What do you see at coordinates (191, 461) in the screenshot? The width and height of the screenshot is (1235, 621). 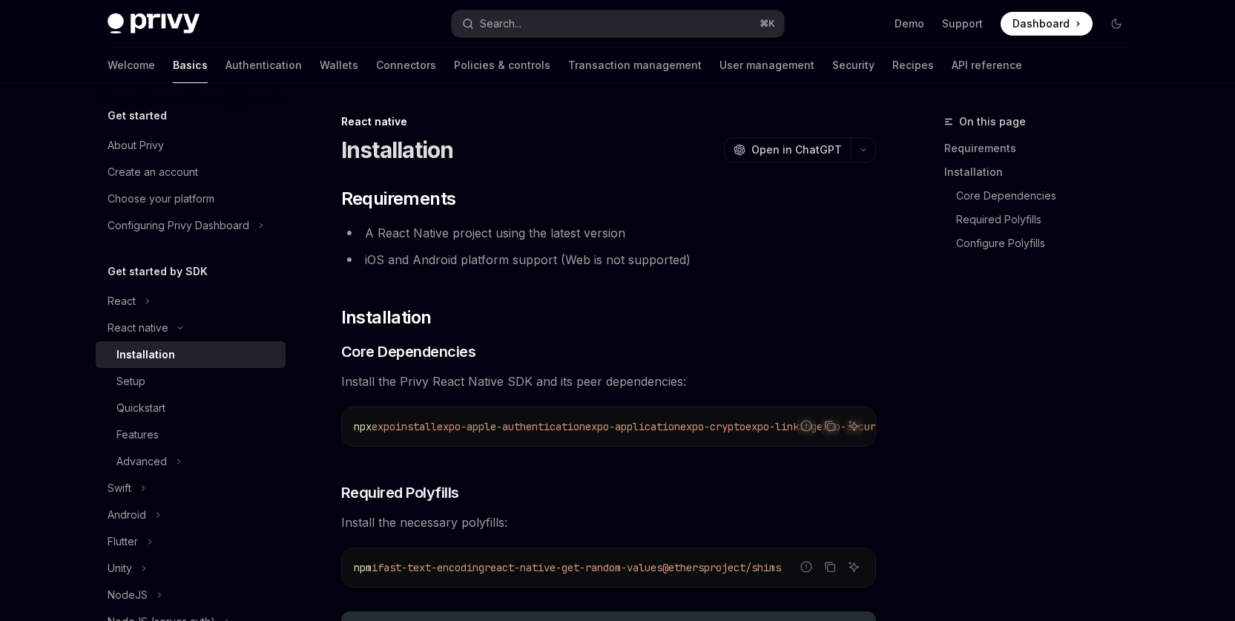 I see `button: Toggle Advanced section` at bounding box center [191, 461].